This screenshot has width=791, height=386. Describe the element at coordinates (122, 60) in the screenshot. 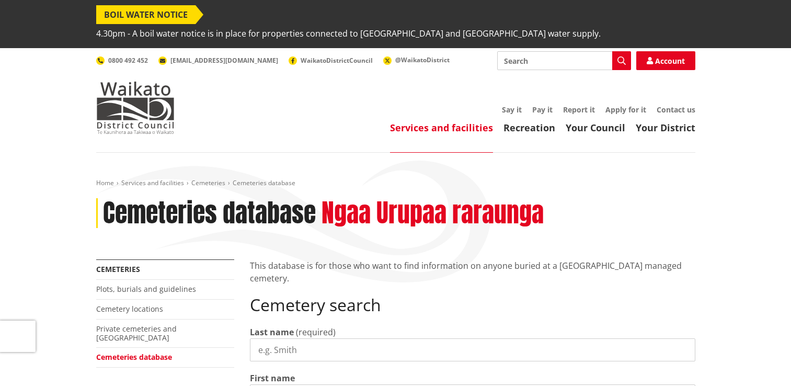

I see `a: 0800 492 452` at that location.